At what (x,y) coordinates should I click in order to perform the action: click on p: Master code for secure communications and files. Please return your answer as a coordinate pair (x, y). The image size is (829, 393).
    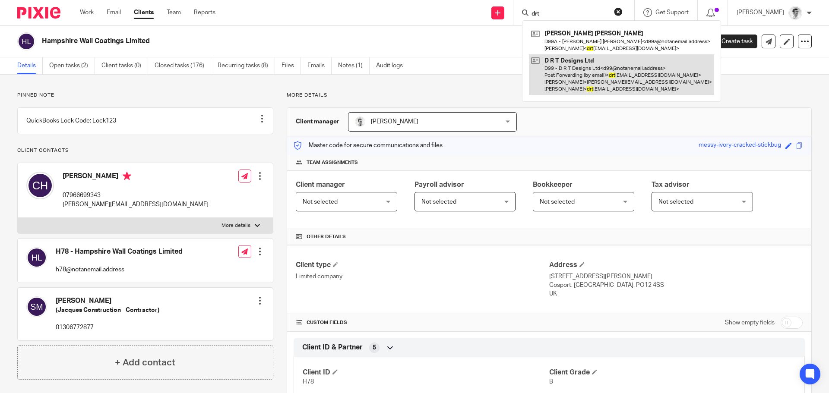
    Looking at the image, I should click on (368, 146).